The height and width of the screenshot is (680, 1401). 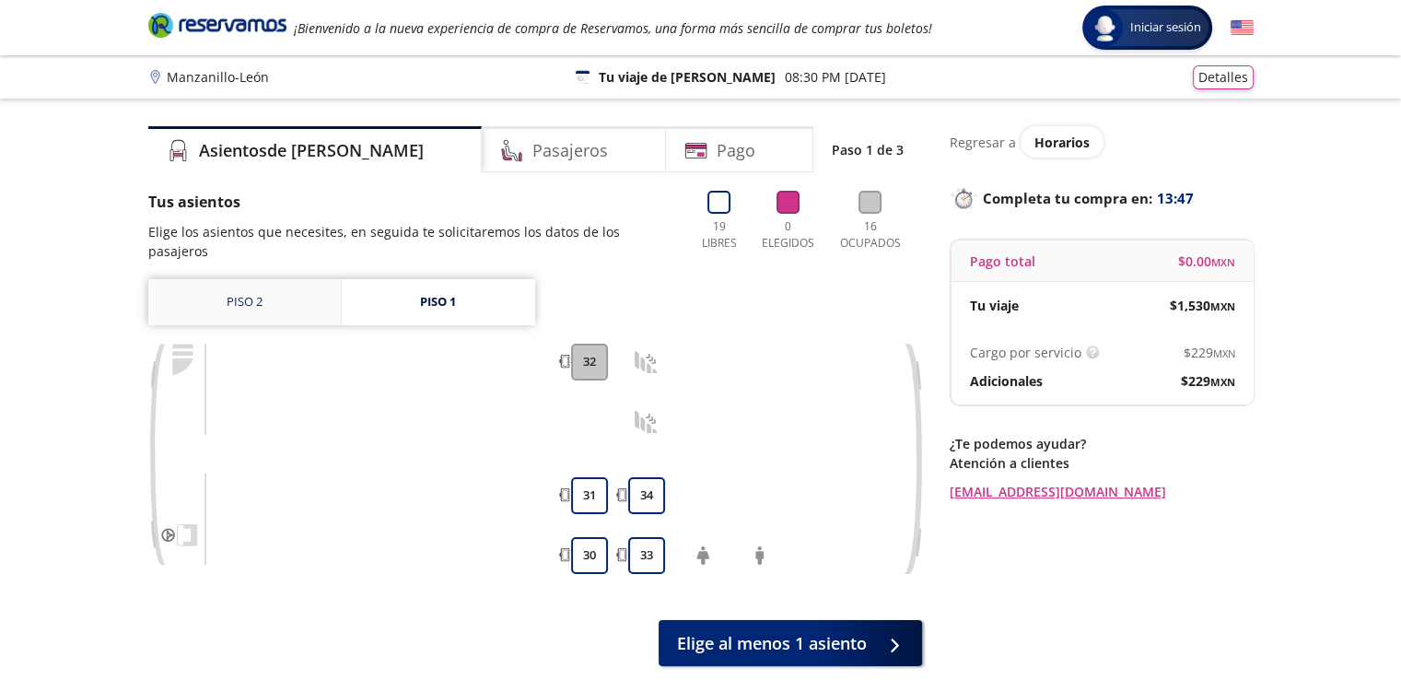 What do you see at coordinates (1102, 198) in the screenshot?
I see `p: Completa tu compra en :` at bounding box center [1102, 198].